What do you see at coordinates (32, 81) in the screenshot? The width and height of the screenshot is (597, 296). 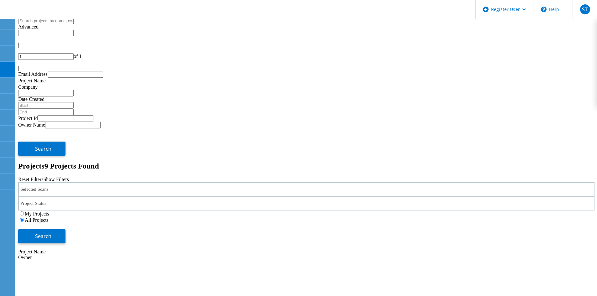 I see `label: Project Name` at bounding box center [32, 81].